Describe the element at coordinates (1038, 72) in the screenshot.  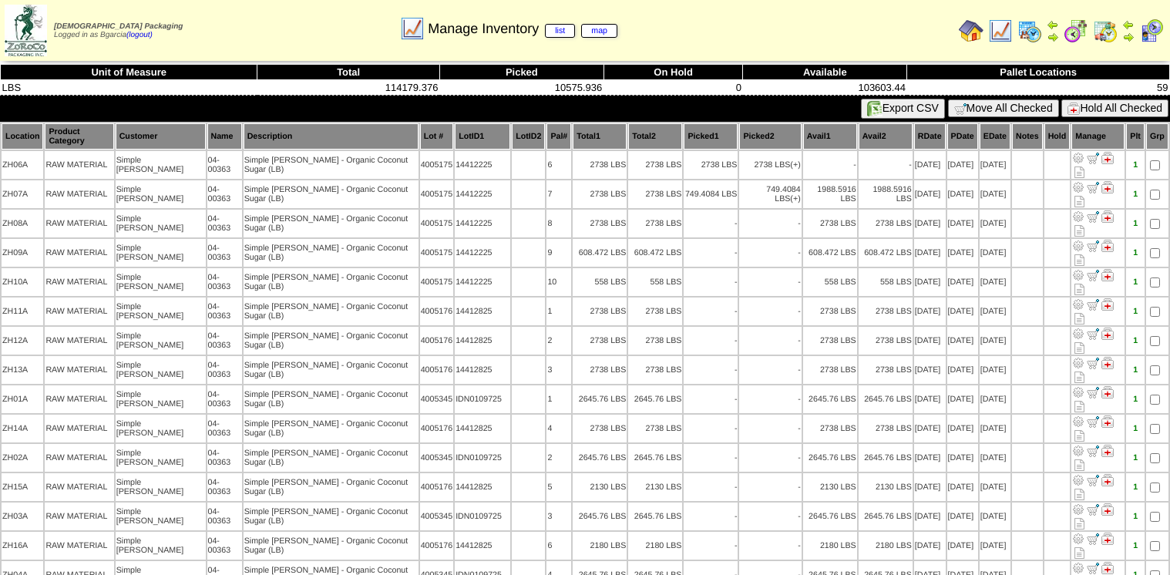
I see `th: Pallet Locations` at that location.